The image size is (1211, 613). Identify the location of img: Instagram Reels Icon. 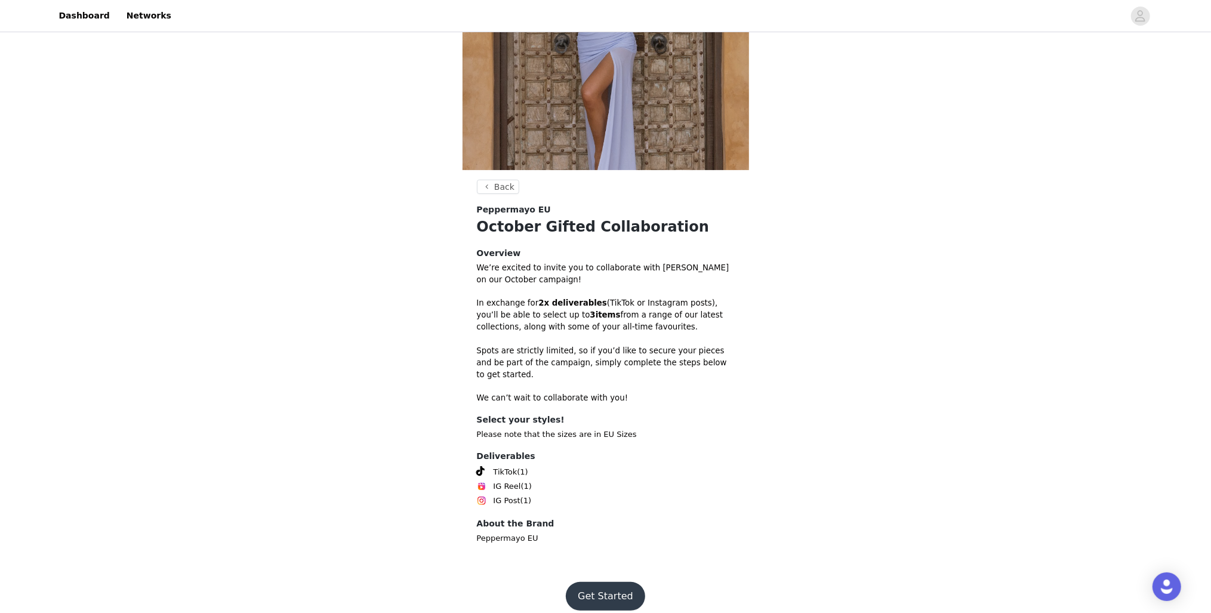
(482, 487).